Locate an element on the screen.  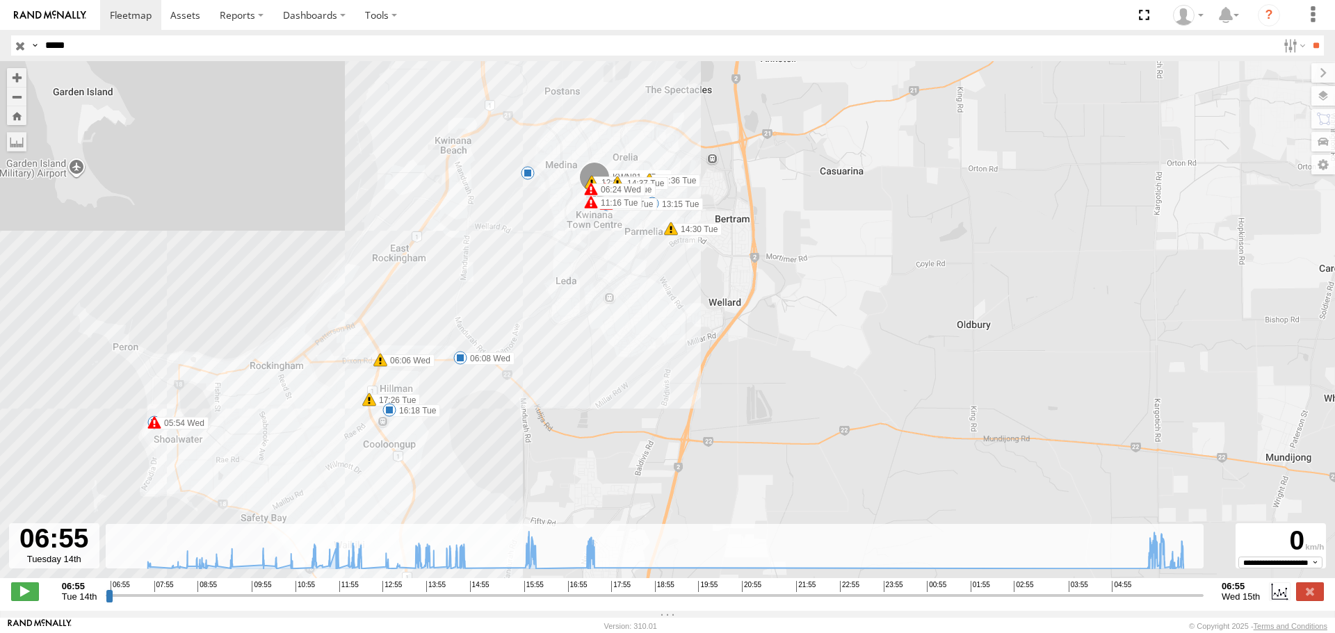
label: Measure is located at coordinates (17, 142).